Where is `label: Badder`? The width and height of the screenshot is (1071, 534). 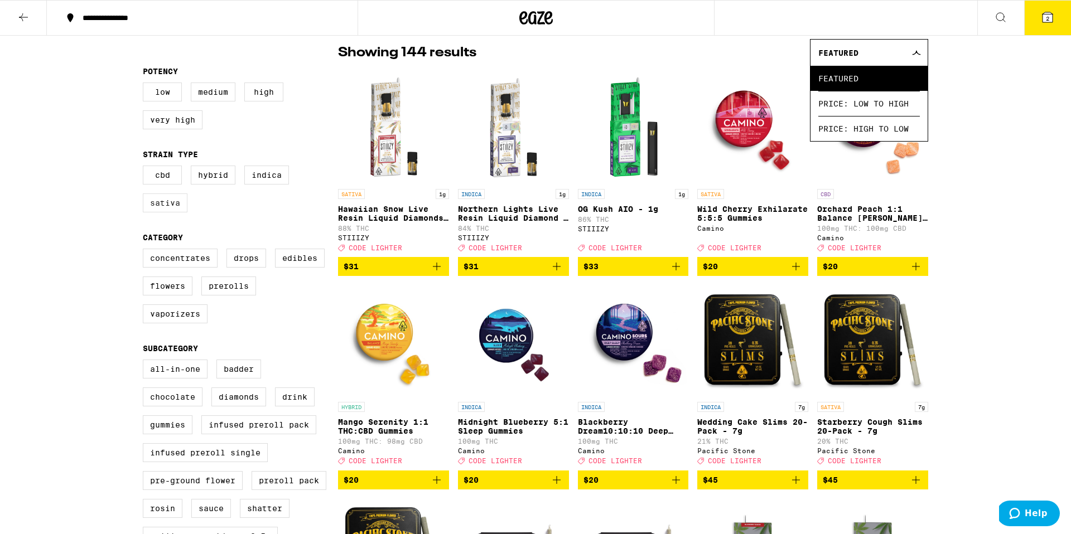 label: Badder is located at coordinates (239, 369).